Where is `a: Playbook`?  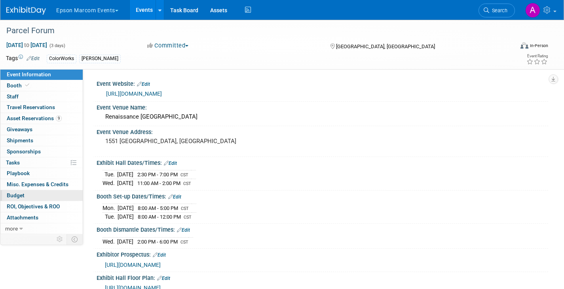 a: Playbook is located at coordinates (42, 173).